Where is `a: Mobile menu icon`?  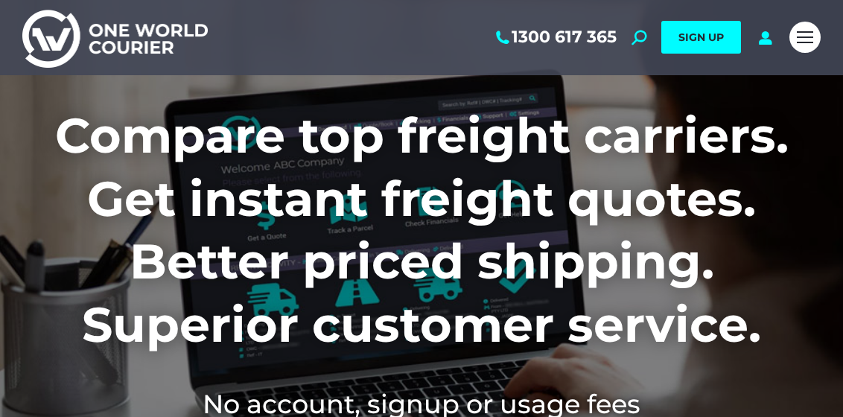 a: Mobile menu icon is located at coordinates (805, 37).